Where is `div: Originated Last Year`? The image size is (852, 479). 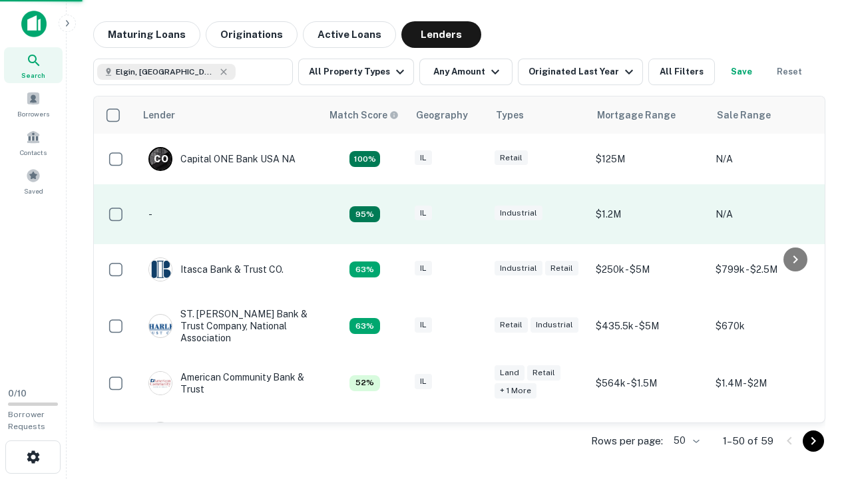 div: Originated Last Year is located at coordinates (583, 72).